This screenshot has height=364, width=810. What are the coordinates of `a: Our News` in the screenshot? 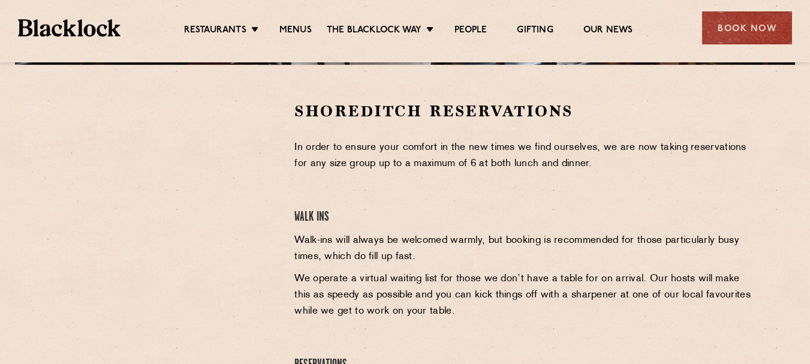 It's located at (608, 31).